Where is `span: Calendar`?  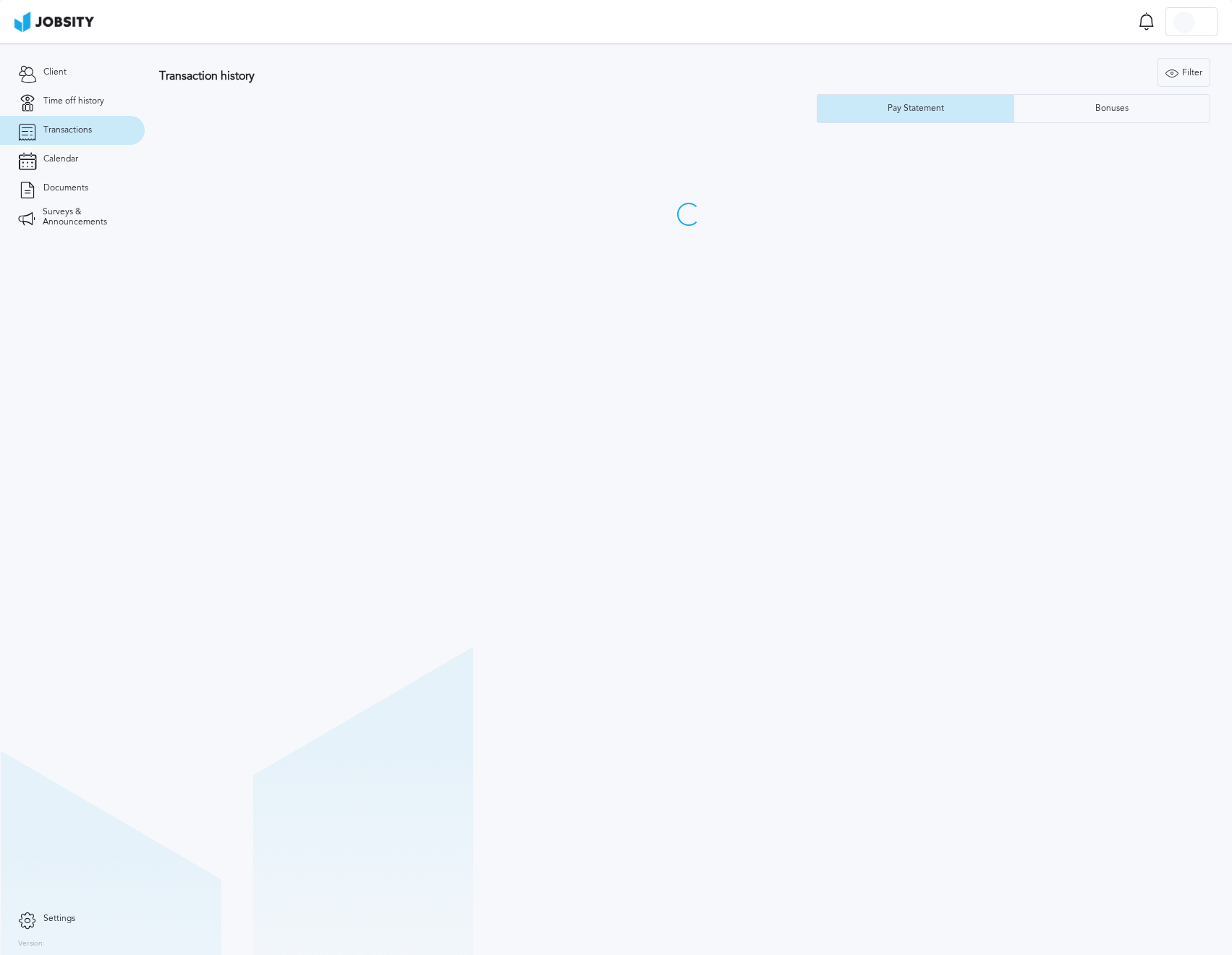
span: Calendar is located at coordinates (61, 159).